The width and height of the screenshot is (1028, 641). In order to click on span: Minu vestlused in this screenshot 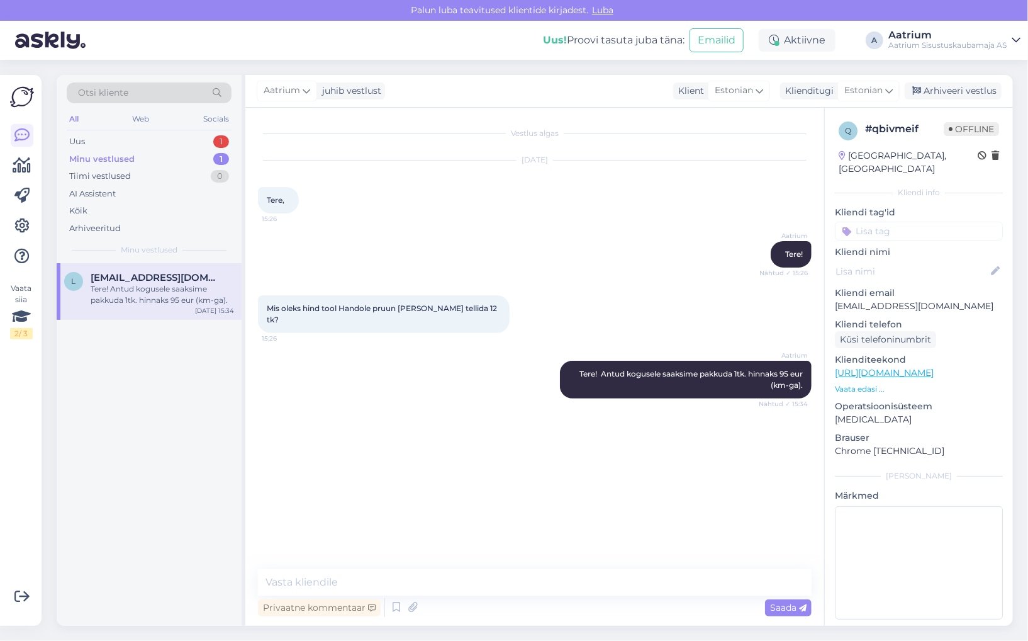, I will do `click(149, 250)`.